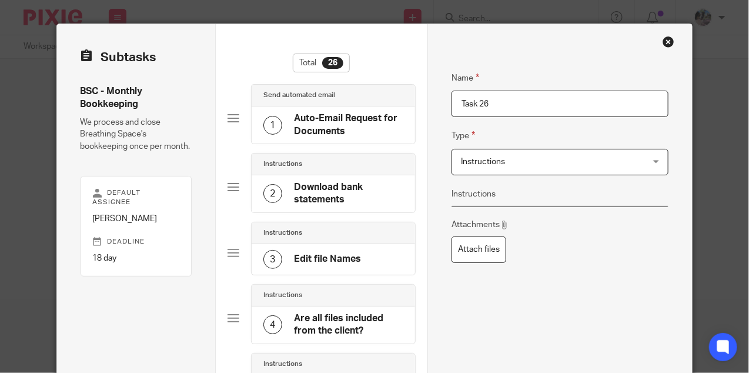 This screenshot has width=749, height=373. What do you see at coordinates (273, 325) in the screenshot?
I see `div: 4` at bounding box center [273, 325].